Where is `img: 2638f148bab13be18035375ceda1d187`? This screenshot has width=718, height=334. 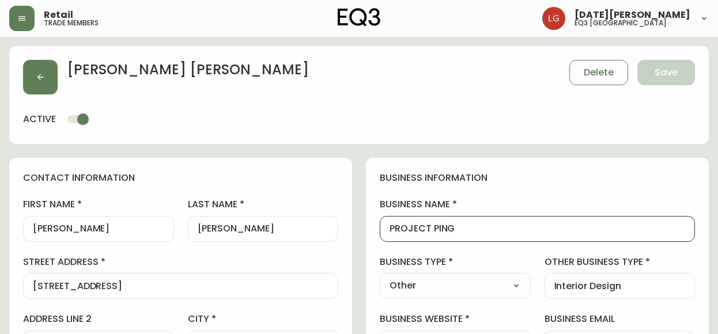
img: 2638f148bab13be18035375ceda1d187 is located at coordinates (554, 18).